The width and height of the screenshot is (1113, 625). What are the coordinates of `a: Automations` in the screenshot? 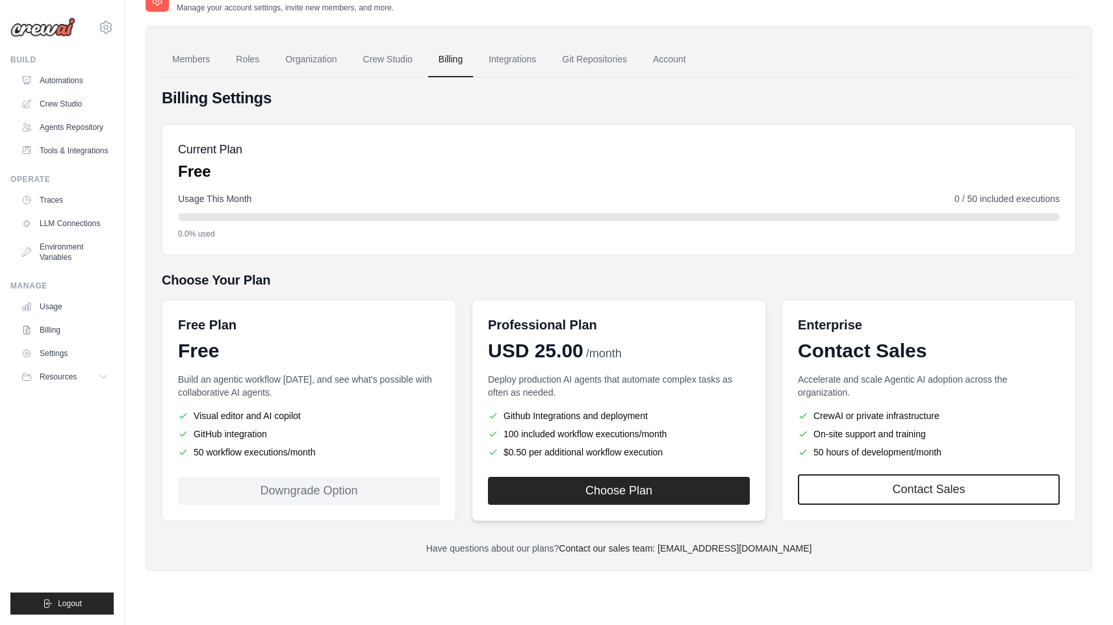 It's located at (64, 81).